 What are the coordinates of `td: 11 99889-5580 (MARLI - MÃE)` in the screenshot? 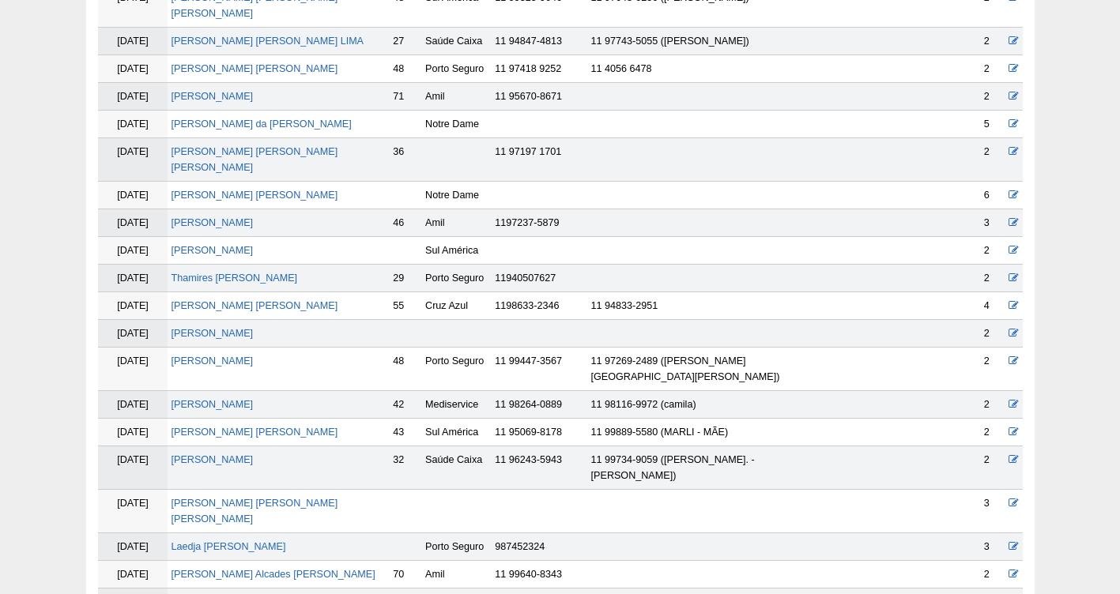 It's located at (703, 432).